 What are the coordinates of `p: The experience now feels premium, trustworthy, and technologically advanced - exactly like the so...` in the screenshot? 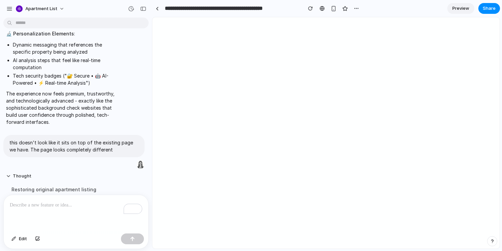 It's located at (63, 108).